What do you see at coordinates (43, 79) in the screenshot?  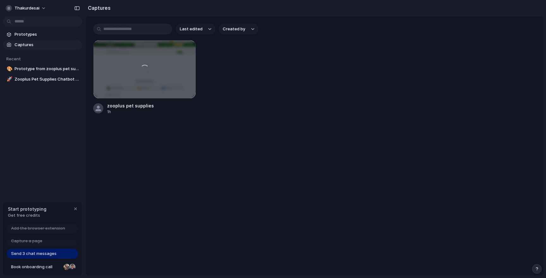 I see `a: 🚀Zooplus Pet Supplies Chatbot Assistant` at bounding box center [43, 79].